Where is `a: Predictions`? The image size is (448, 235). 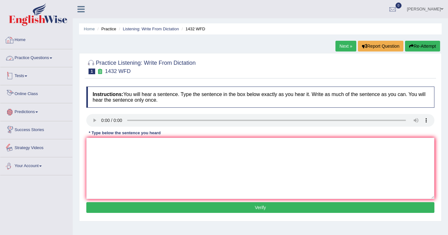 a: Predictions is located at coordinates (36, 111).